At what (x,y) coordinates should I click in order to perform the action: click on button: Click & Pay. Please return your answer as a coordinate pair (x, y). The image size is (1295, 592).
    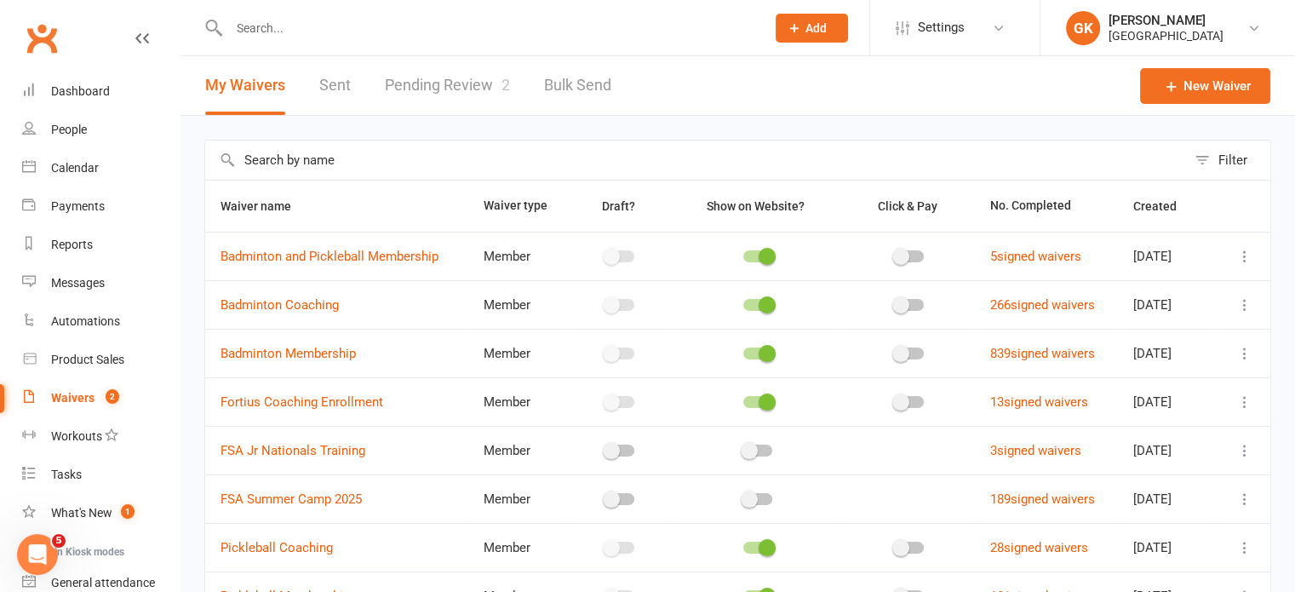
    Looking at the image, I should click on (909, 206).